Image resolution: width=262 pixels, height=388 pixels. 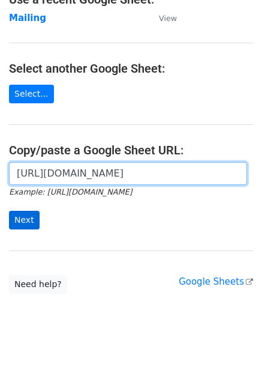 I want to click on h4: Copy/paste a Google Sheet URL:, so click(x=131, y=150).